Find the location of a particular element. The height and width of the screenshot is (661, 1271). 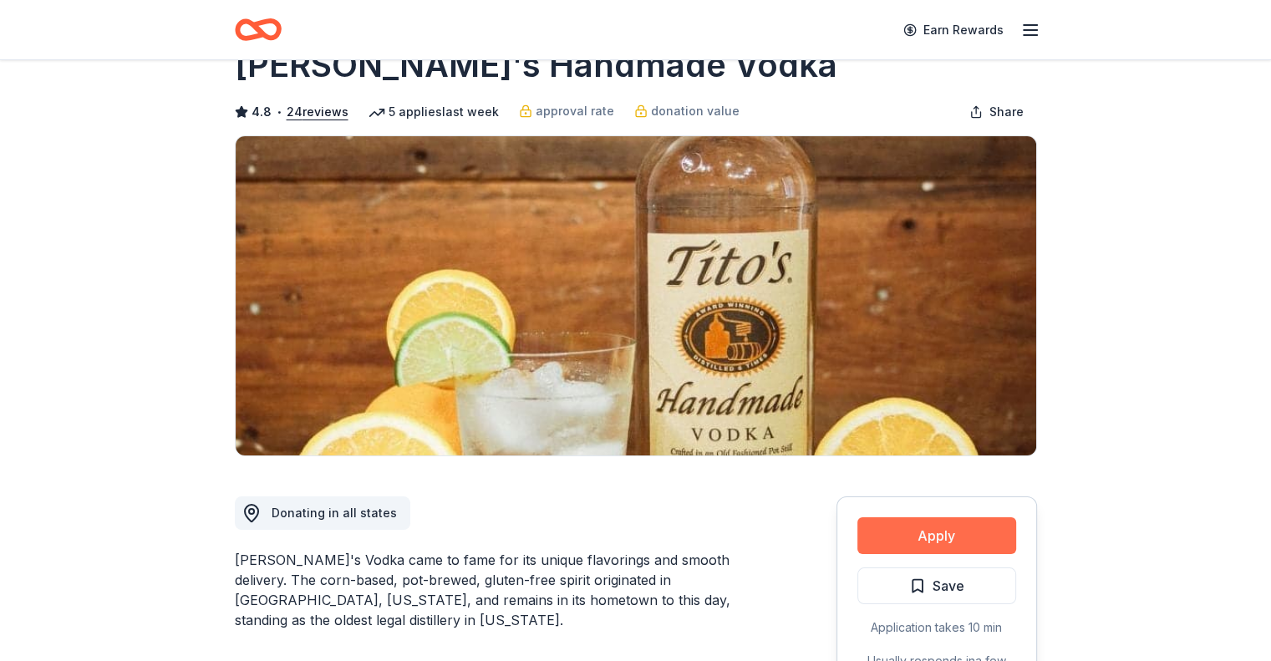

button: Apply is located at coordinates (937, 536).